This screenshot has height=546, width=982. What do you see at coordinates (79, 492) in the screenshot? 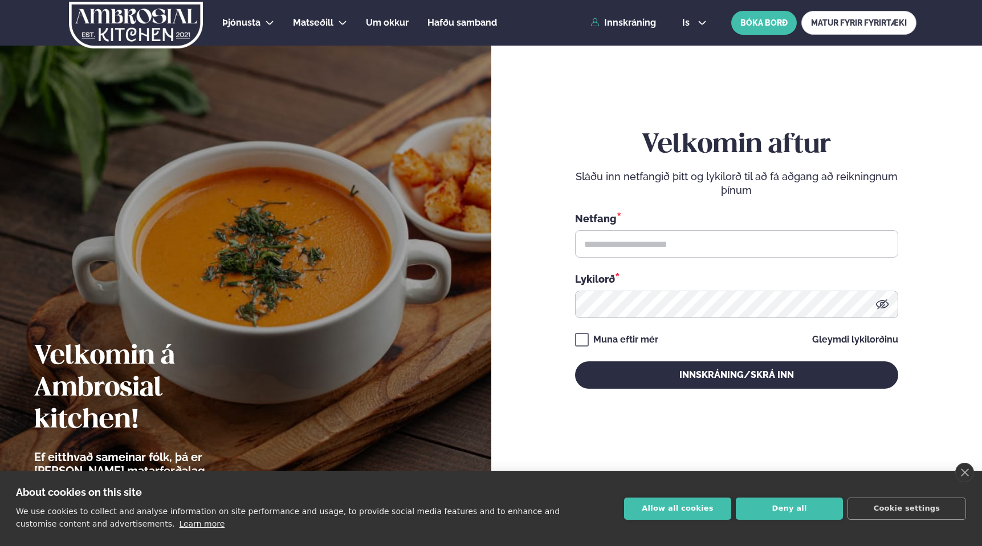
I see `strong: About cookies on this site` at bounding box center [79, 492].